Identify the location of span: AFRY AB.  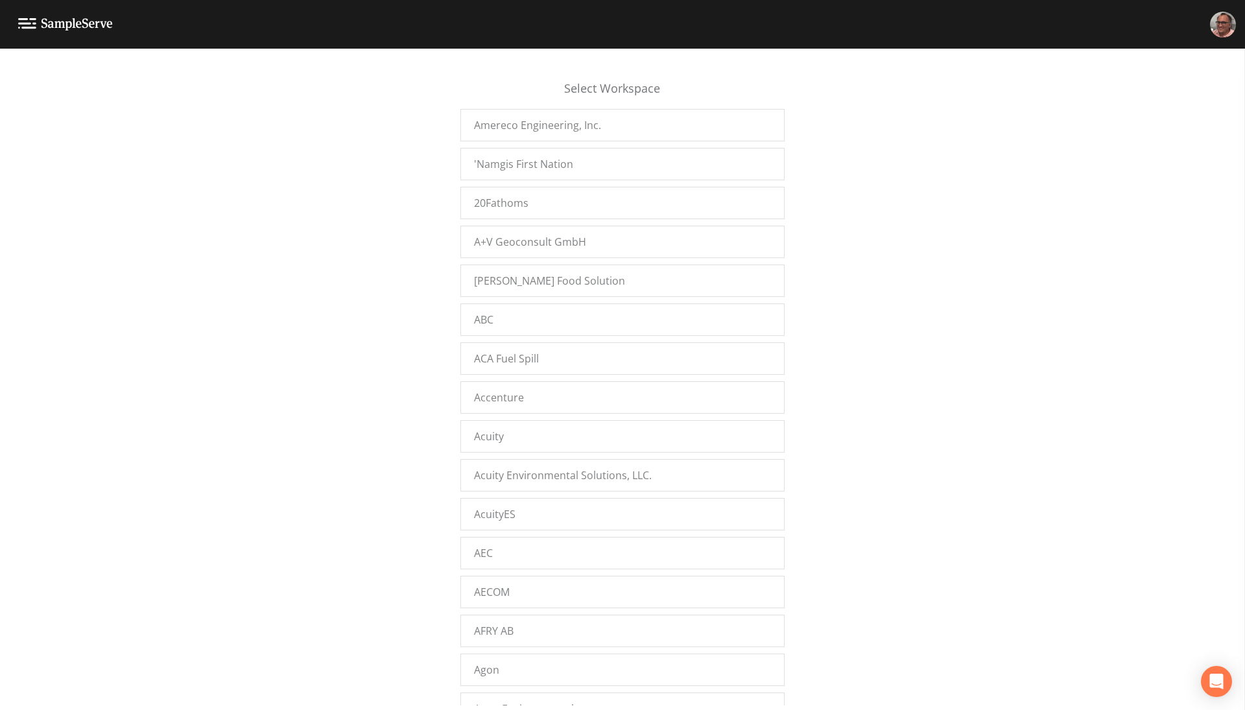
(493, 631).